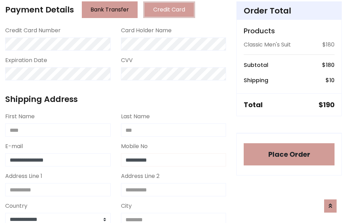 This screenshot has height=223, width=347. I want to click on p: $180, so click(329, 45).